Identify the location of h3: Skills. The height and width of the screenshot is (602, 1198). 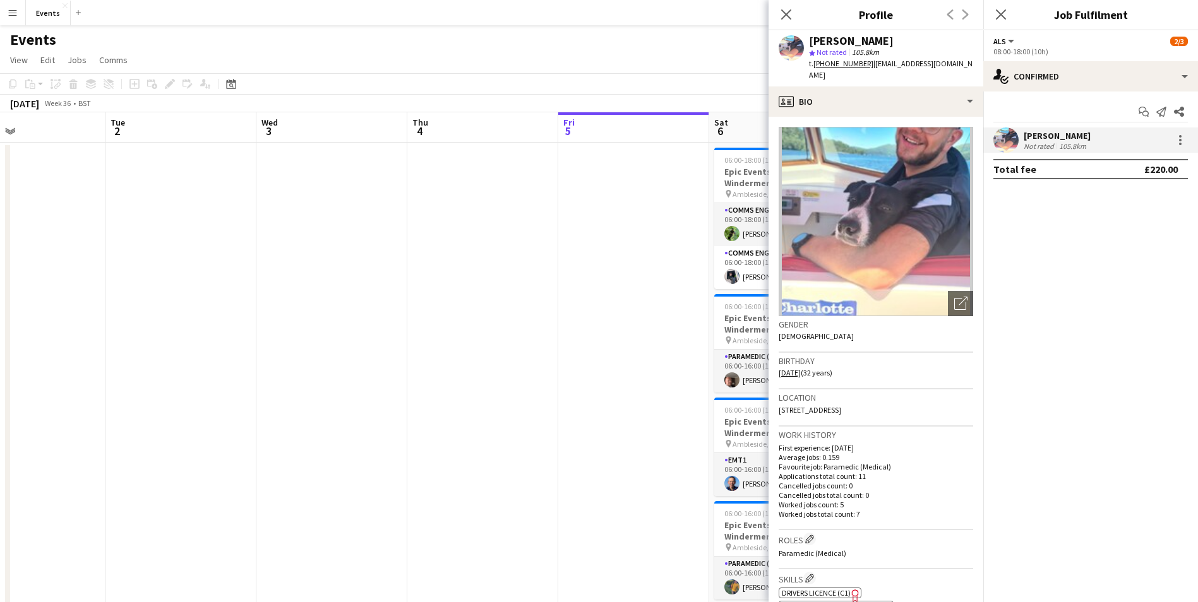
(876, 578).